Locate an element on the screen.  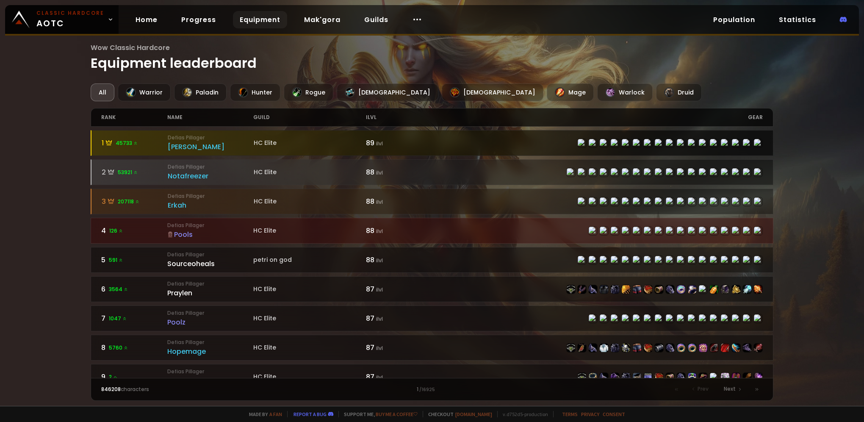
img: item-22513 is located at coordinates (637, 289).